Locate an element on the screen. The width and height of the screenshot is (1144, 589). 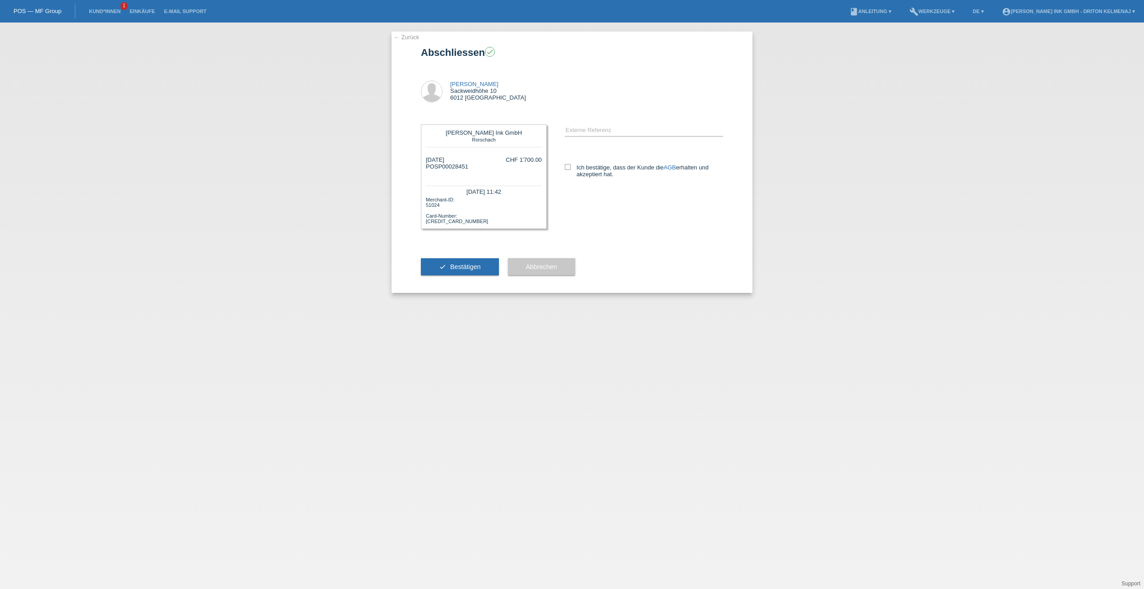
span: 1 is located at coordinates (124, 6).